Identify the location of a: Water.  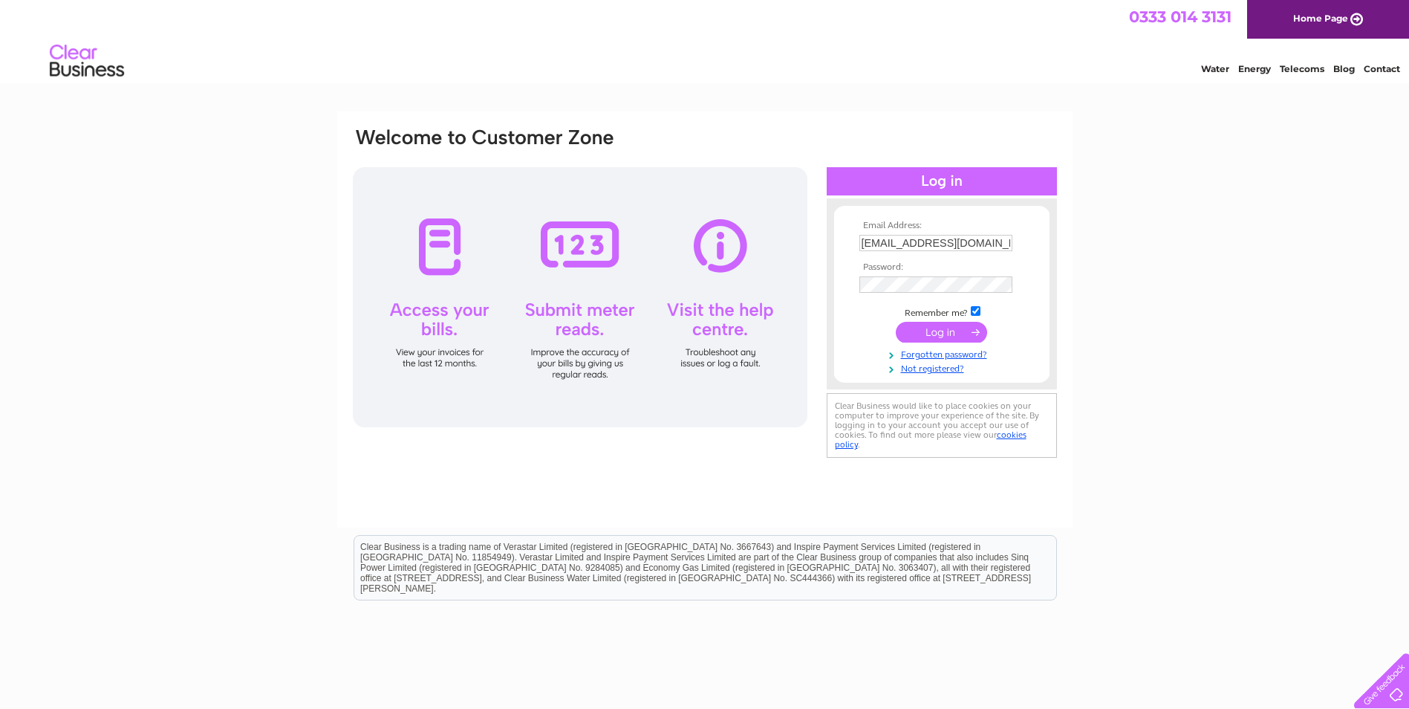
(1215, 68).